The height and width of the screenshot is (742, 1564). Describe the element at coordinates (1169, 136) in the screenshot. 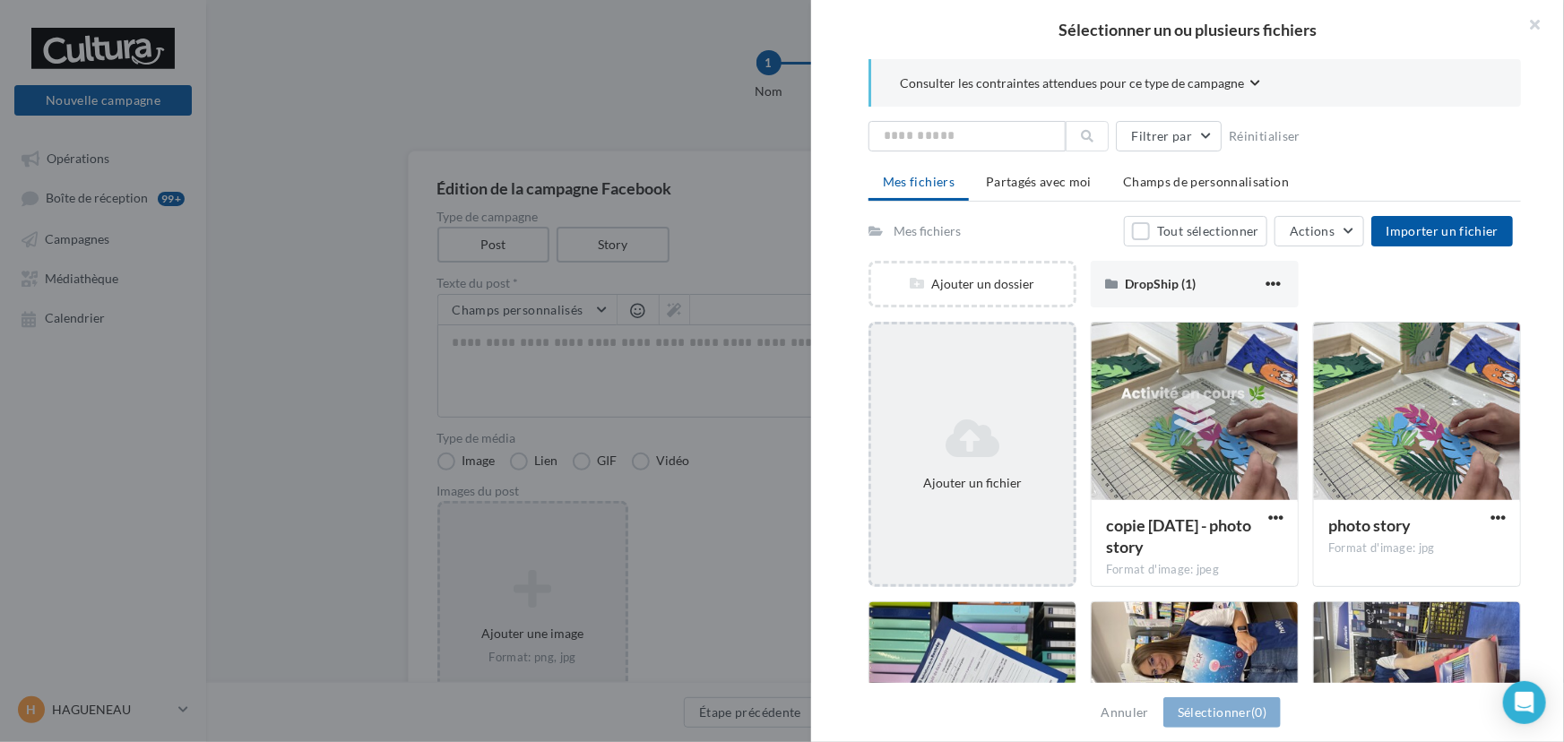

I see `button: Filtrer par` at that location.